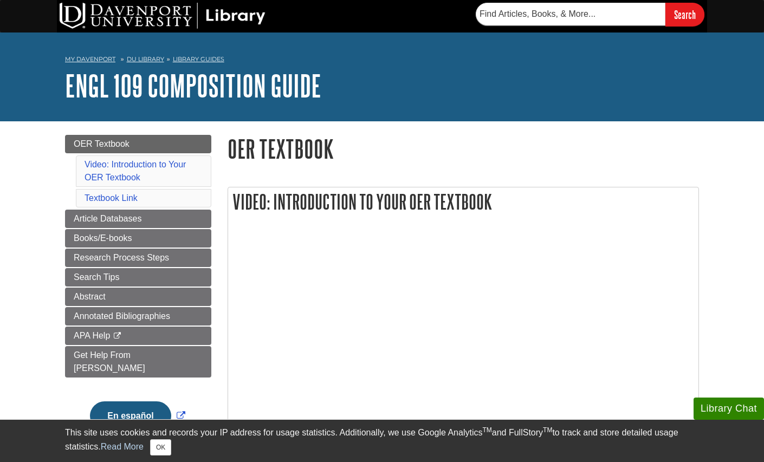 The width and height of the screenshot is (764, 462). I want to click on span: Books/E-books, so click(103, 238).